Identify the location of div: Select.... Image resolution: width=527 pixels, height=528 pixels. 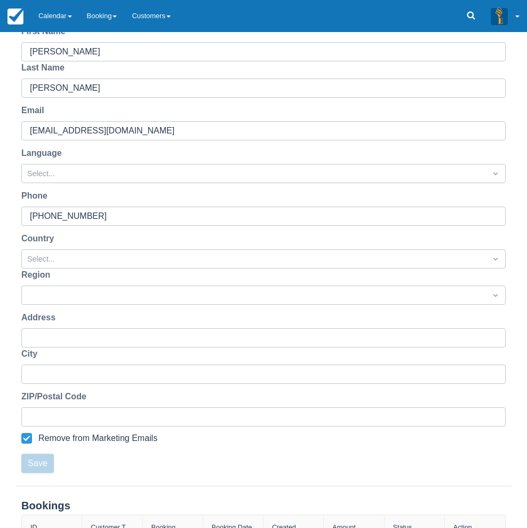
(254, 174).